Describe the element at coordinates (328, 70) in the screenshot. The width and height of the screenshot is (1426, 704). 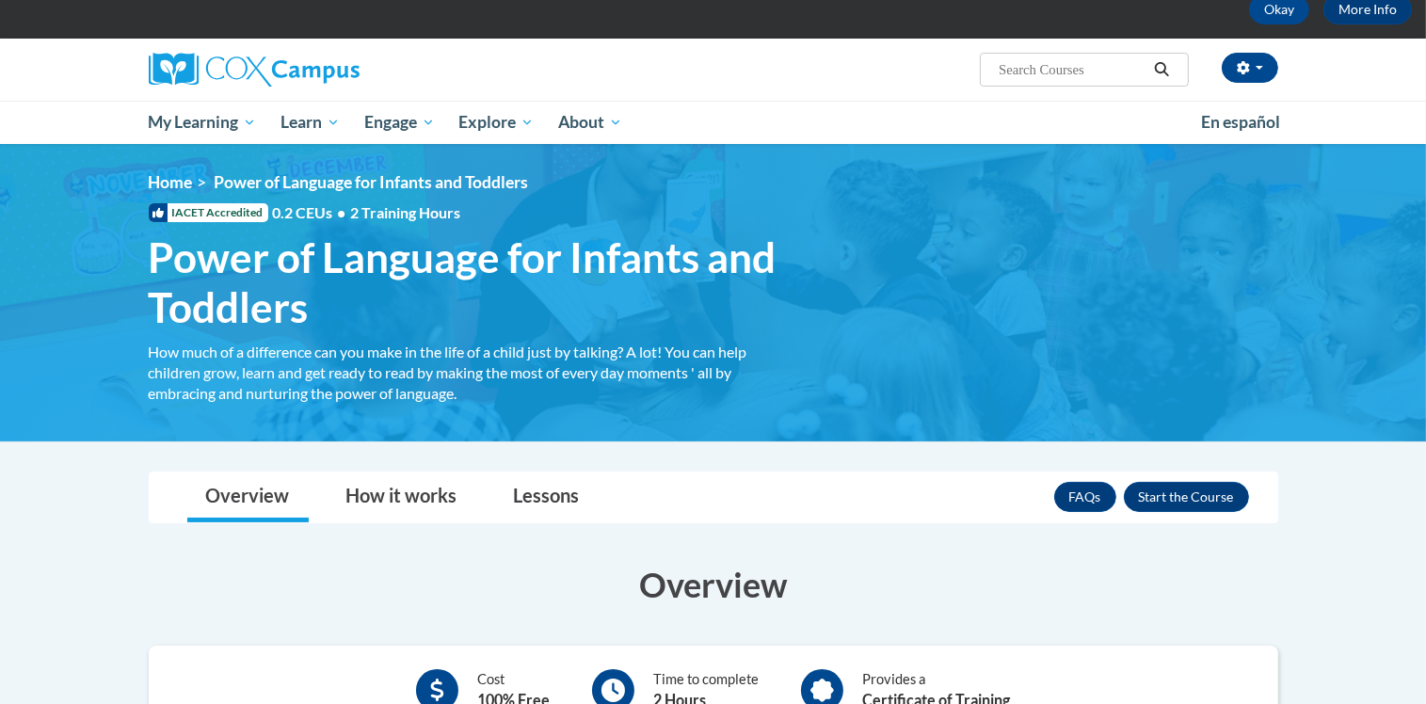
I see `a: Cox Campus` at that location.